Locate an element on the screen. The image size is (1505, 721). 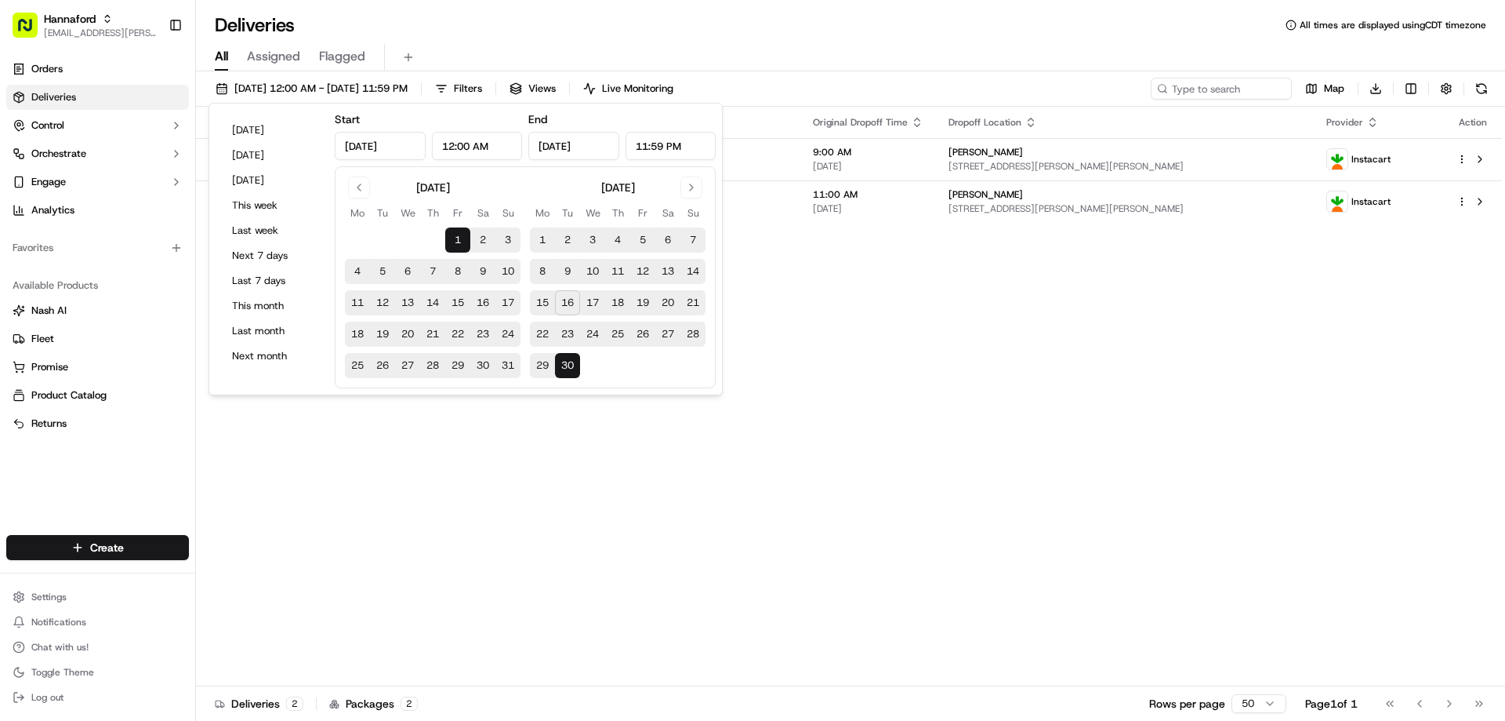
button: 24 is located at coordinates (593, 334).